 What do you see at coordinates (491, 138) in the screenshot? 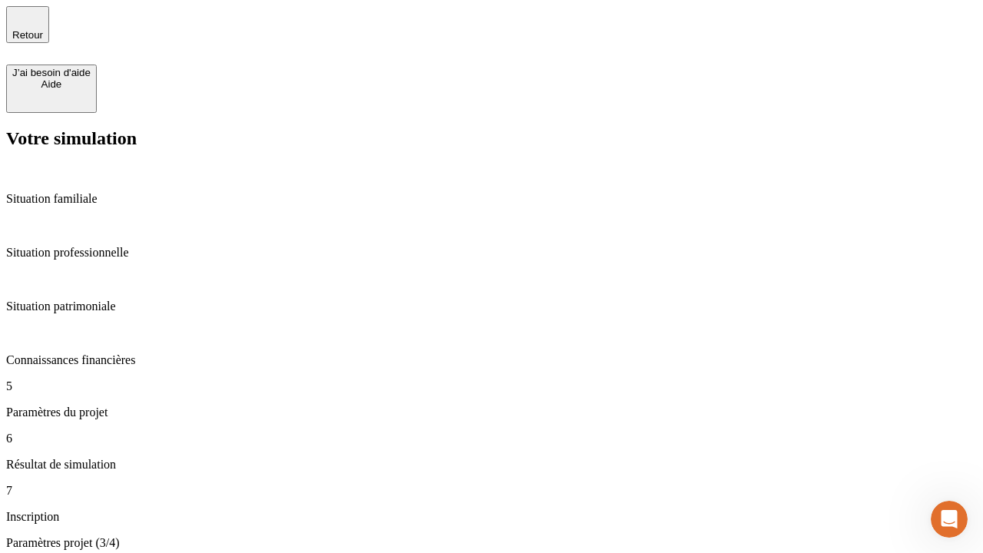
I see `h2: Votre simulation` at bounding box center [491, 138].